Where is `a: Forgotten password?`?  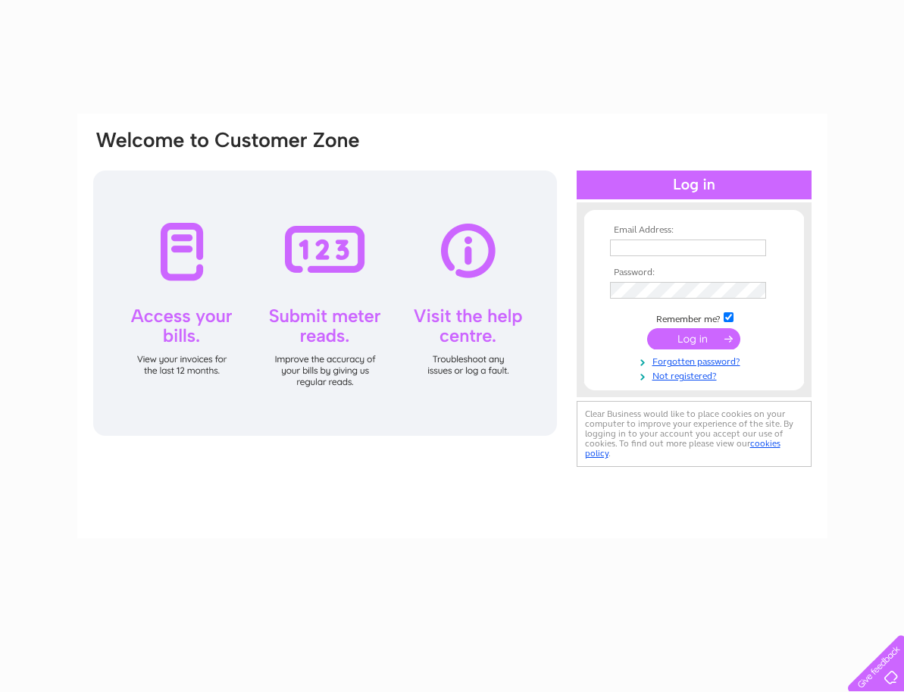 a: Forgotten password? is located at coordinates (696, 360).